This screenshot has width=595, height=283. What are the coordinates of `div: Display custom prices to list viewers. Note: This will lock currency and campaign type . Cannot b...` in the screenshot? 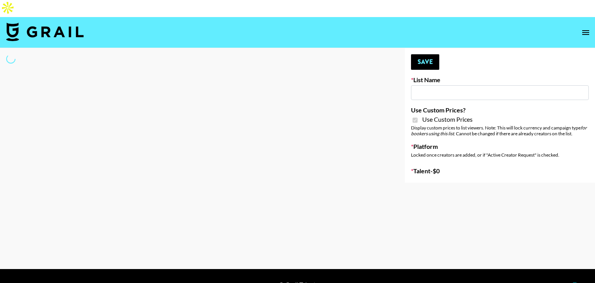 It's located at (500, 131).